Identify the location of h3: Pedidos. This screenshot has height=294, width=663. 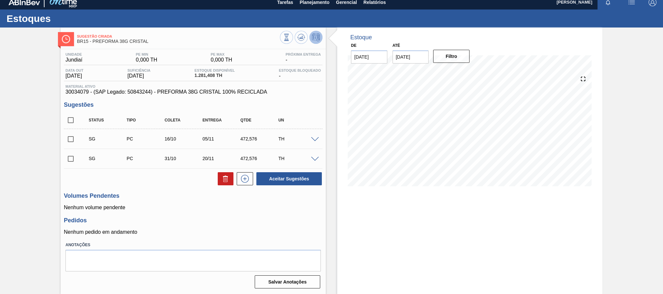
(193, 220).